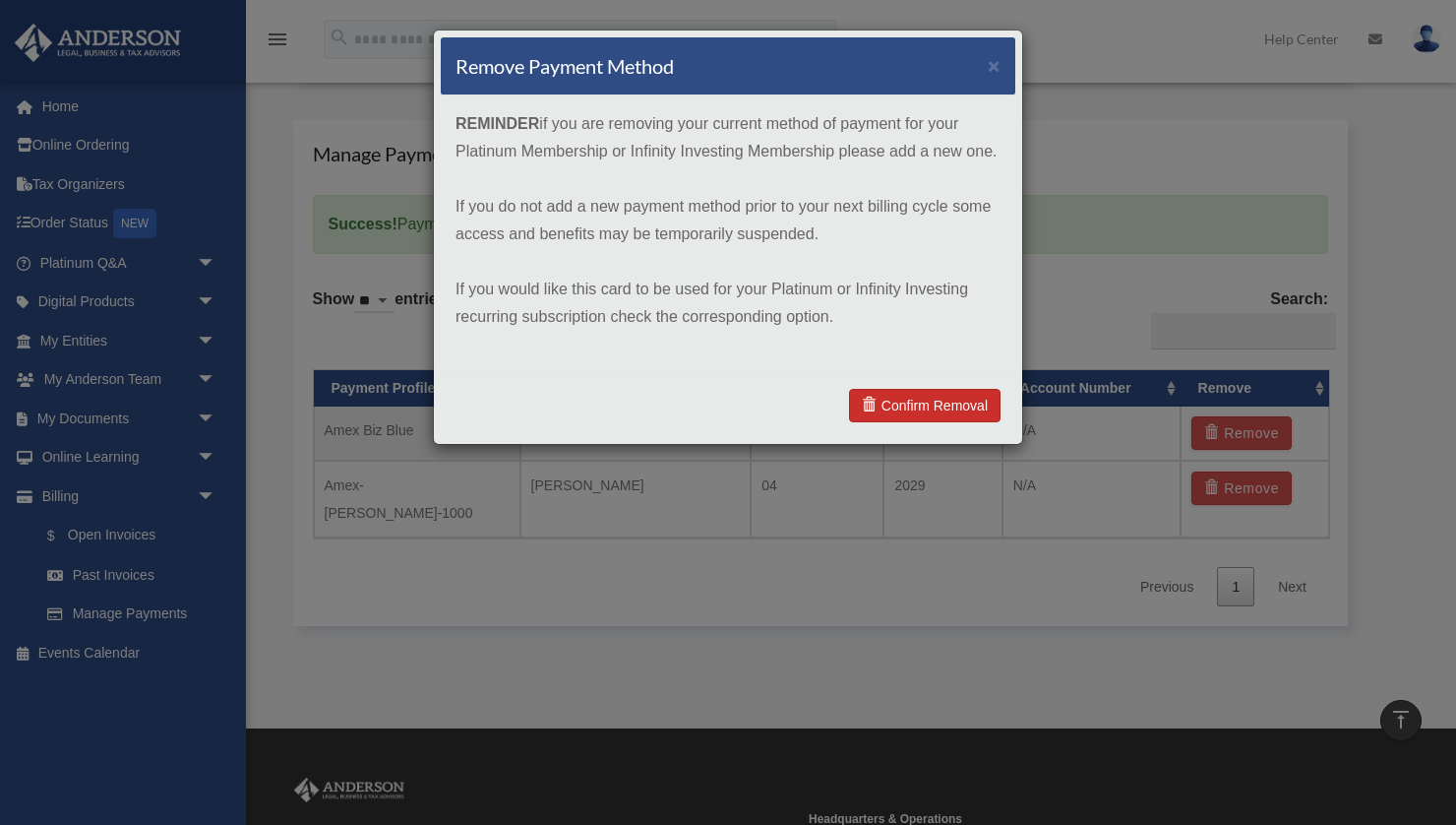 The image size is (1456, 825). I want to click on p: If you would like this card to be used for your Platinum or Infinity Investing recurring subscrip..., so click(728, 303).